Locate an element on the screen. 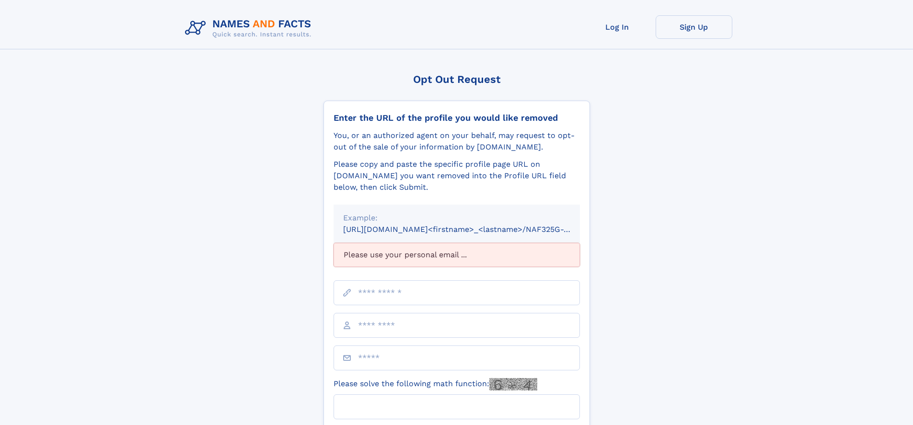 The width and height of the screenshot is (913, 425). a: Sign Up is located at coordinates (694, 27).